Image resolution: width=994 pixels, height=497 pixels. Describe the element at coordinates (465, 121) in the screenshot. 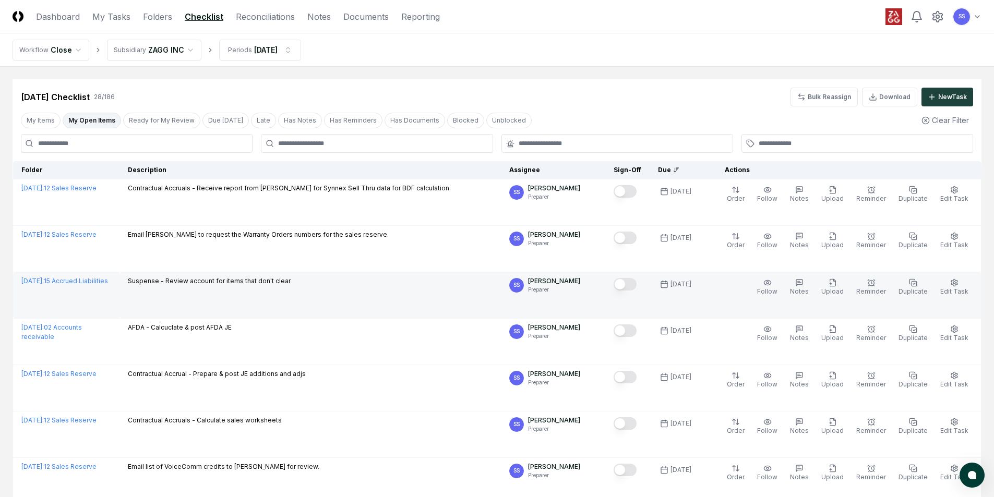

I see `button: Blocked` at that location.